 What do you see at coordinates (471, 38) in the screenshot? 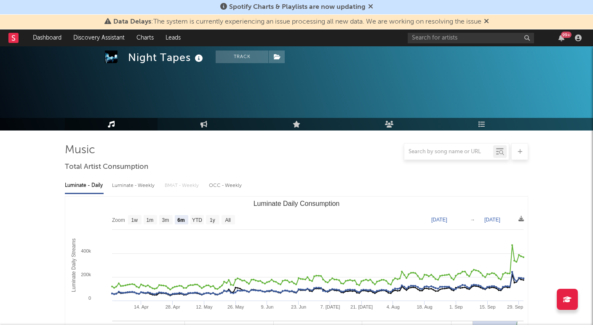
I see `input: Search for artists` at bounding box center [471, 38].